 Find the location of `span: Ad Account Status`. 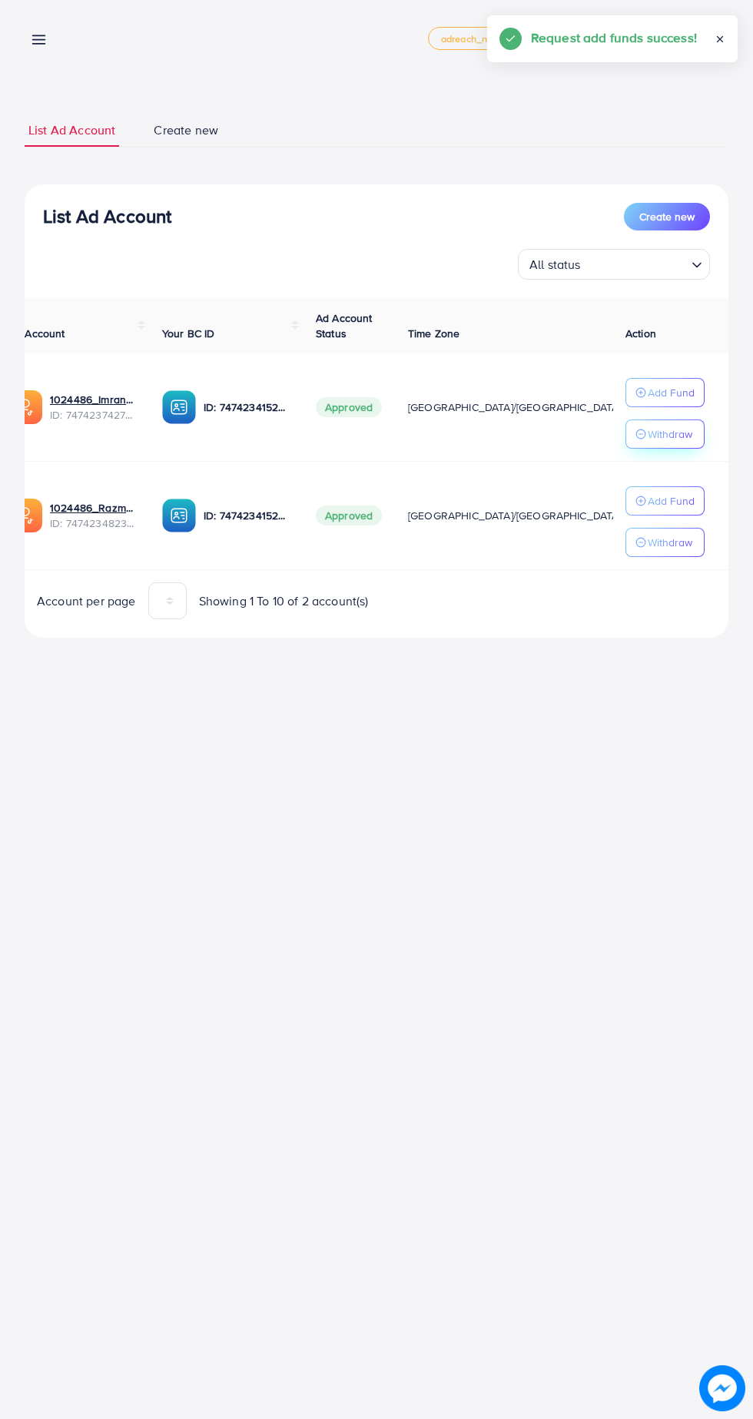

span: Ad Account Status is located at coordinates (344, 326).